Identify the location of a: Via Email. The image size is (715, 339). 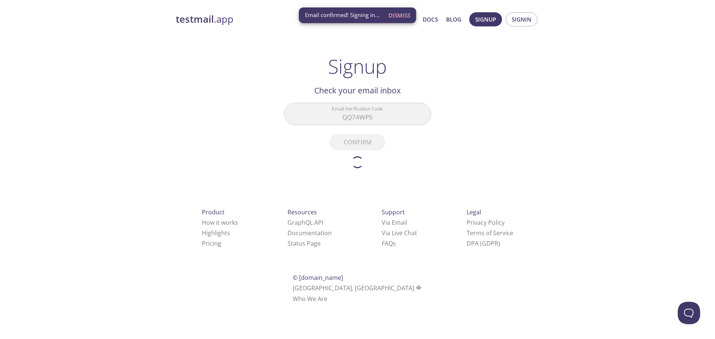
(394, 223).